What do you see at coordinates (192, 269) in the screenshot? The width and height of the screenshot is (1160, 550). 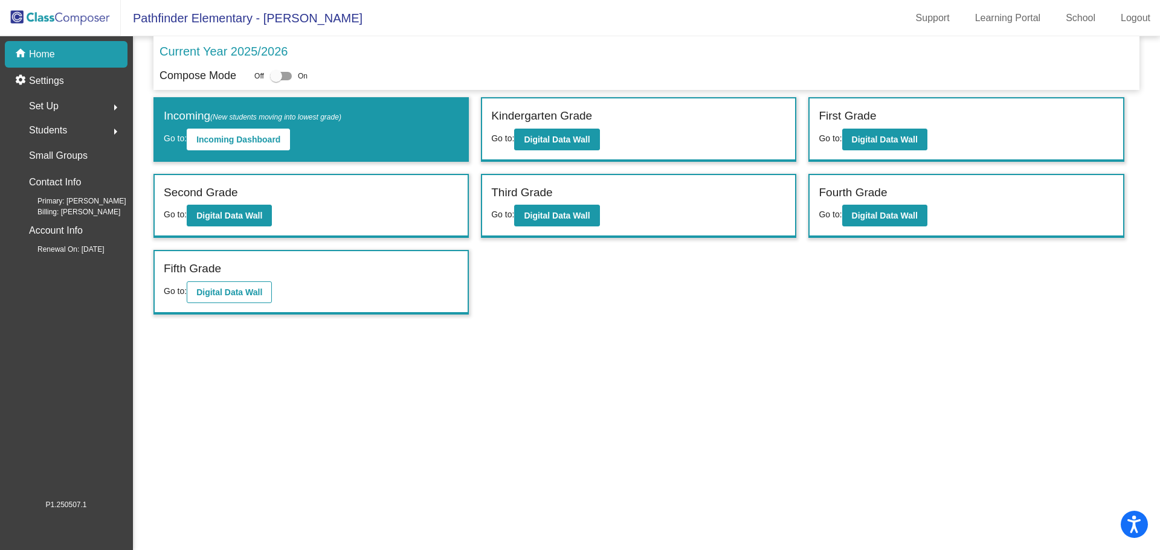 I see `label: Fifth Grade` at bounding box center [192, 269].